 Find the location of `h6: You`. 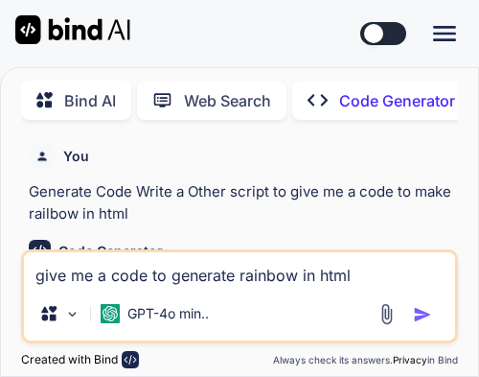

h6: You is located at coordinates (76, 156).